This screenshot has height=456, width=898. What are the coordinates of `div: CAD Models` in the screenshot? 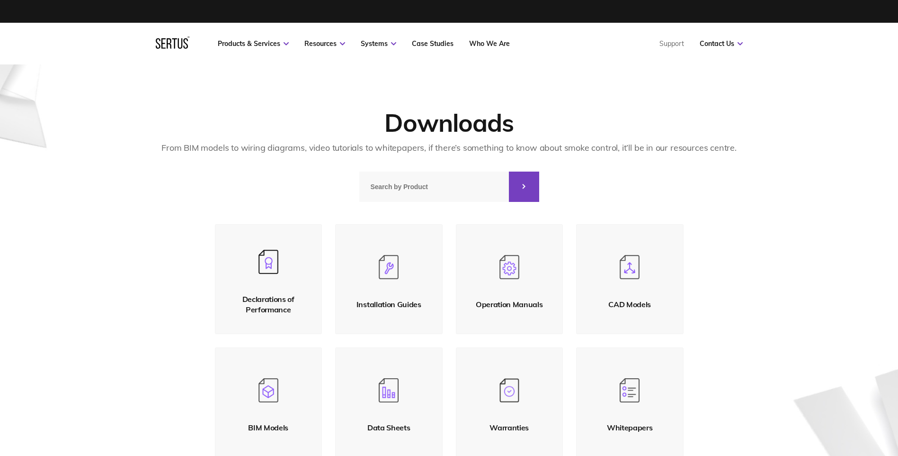 It's located at (630, 304).